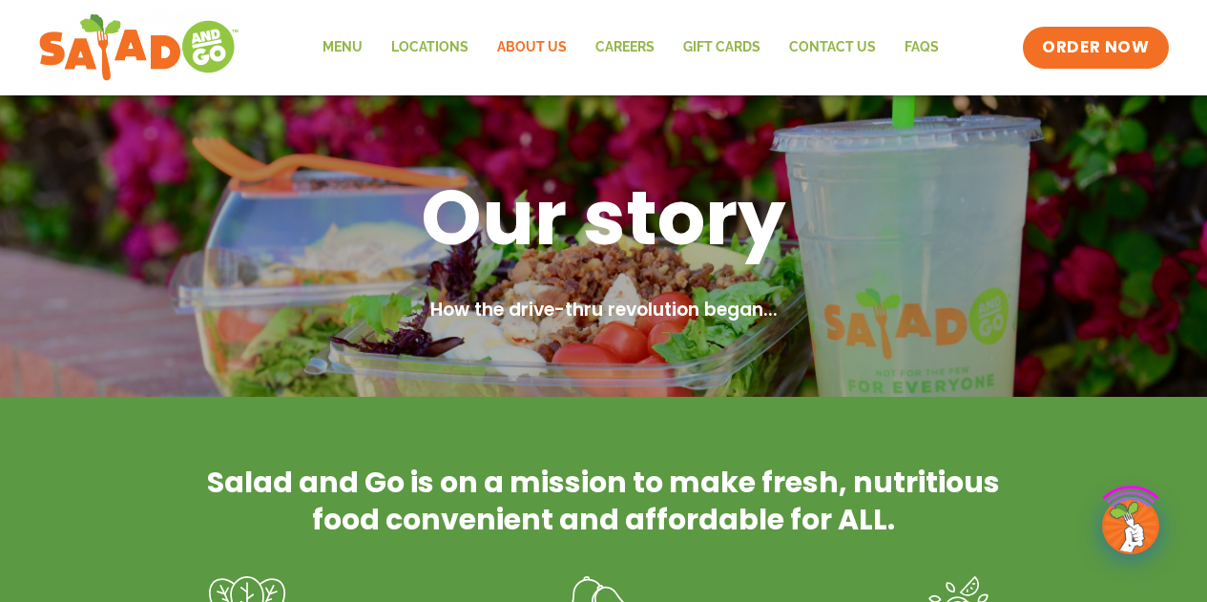  I want to click on a: ORDER NOW, so click(1095, 48).